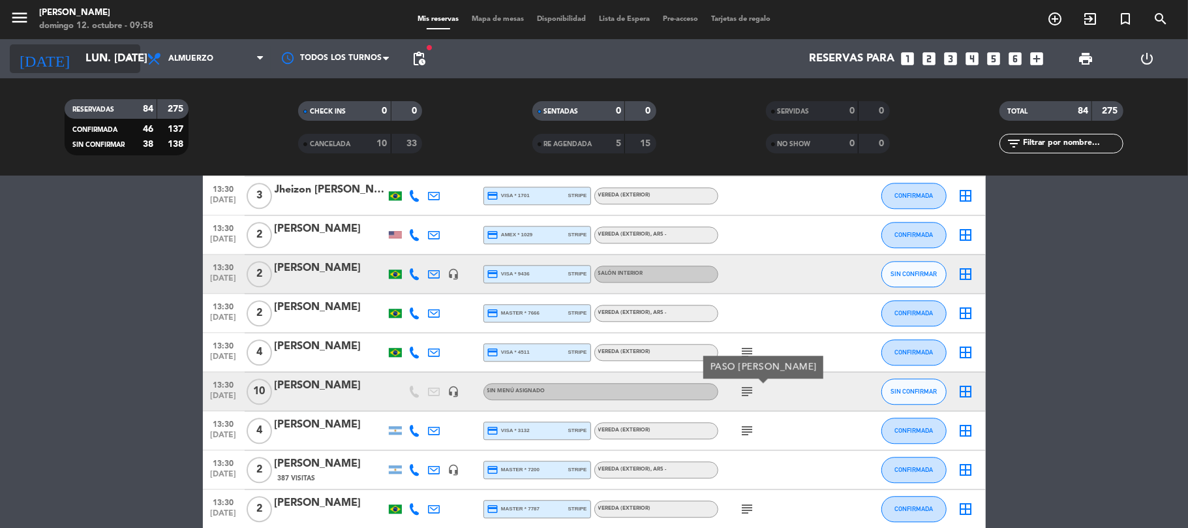  I want to click on i: add_circle_outline, so click(1055, 19).